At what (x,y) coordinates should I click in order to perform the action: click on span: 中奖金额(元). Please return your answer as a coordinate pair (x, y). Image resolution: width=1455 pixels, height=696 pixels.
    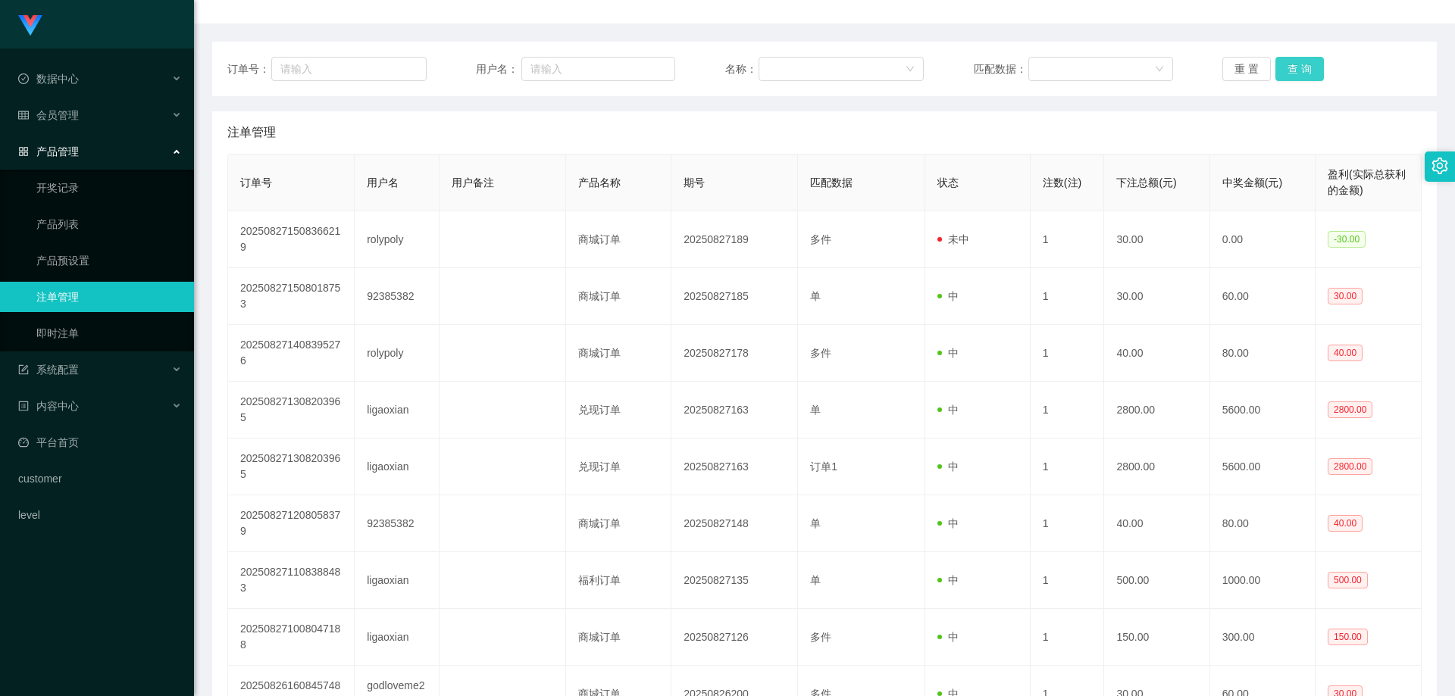
    Looking at the image, I should click on (1252, 183).